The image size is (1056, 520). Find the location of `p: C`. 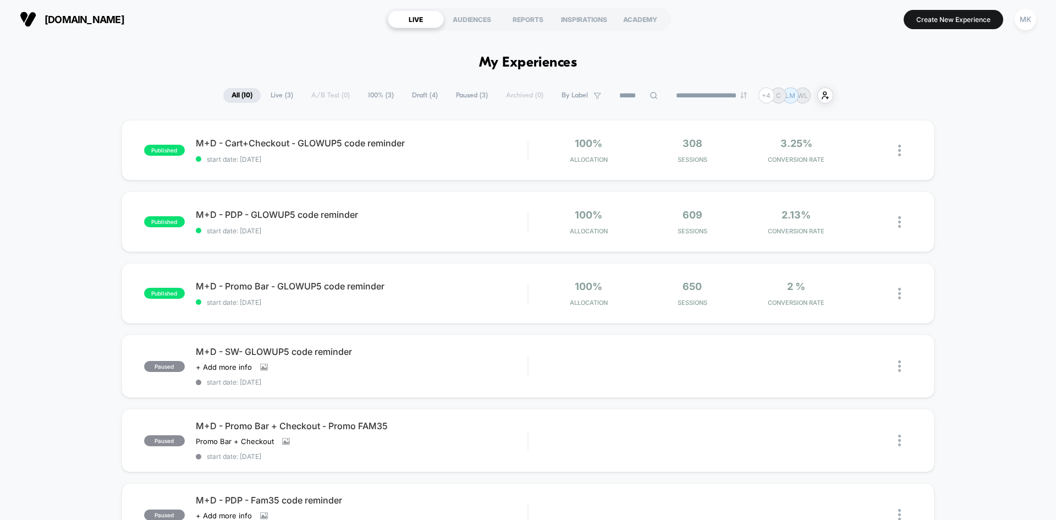

p: C is located at coordinates (778, 95).